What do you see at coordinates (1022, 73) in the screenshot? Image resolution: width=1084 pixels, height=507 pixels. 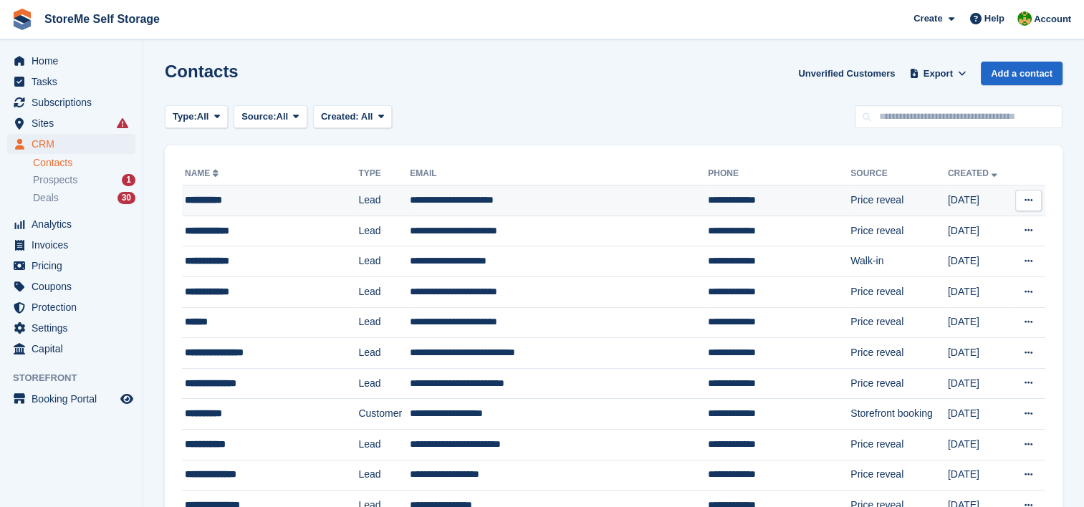 I see `a: Add a contact` at bounding box center [1022, 73].